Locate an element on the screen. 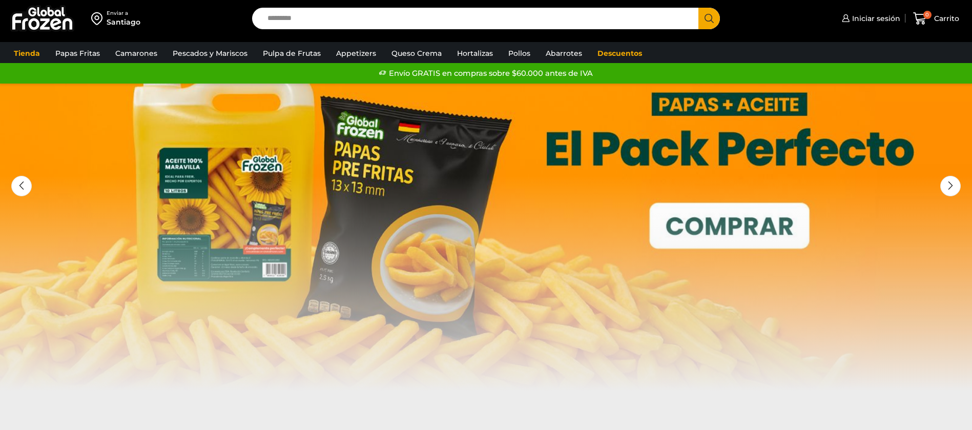  img: address-field-icon.svg is located at coordinates (99, 18).